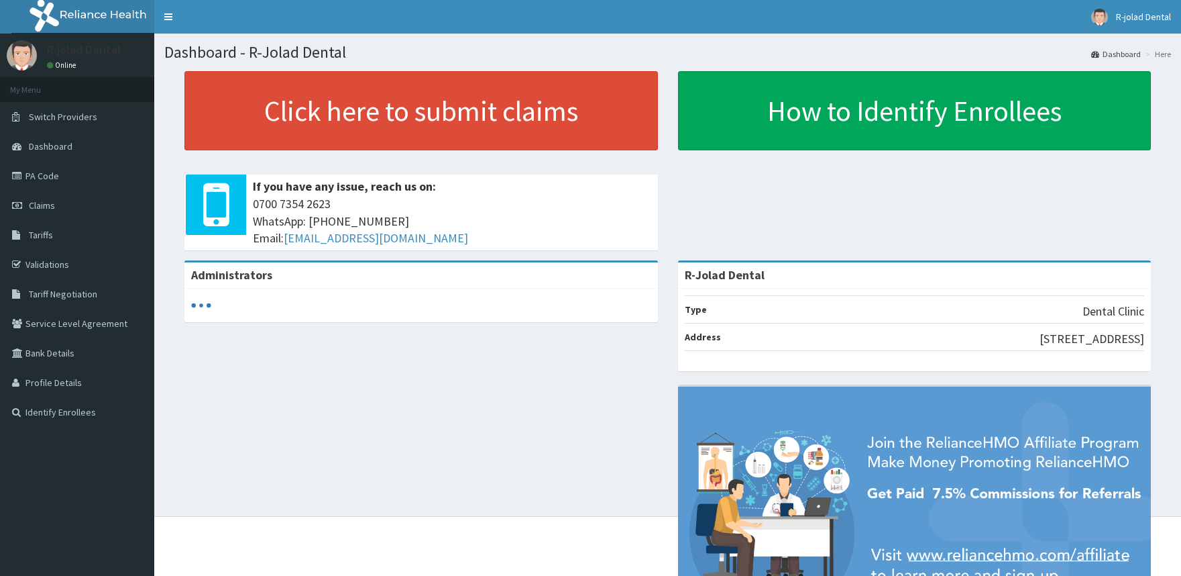 The image size is (1181, 576). Describe the element at coordinates (1116, 54) in the screenshot. I see `a: Dashboard` at that location.